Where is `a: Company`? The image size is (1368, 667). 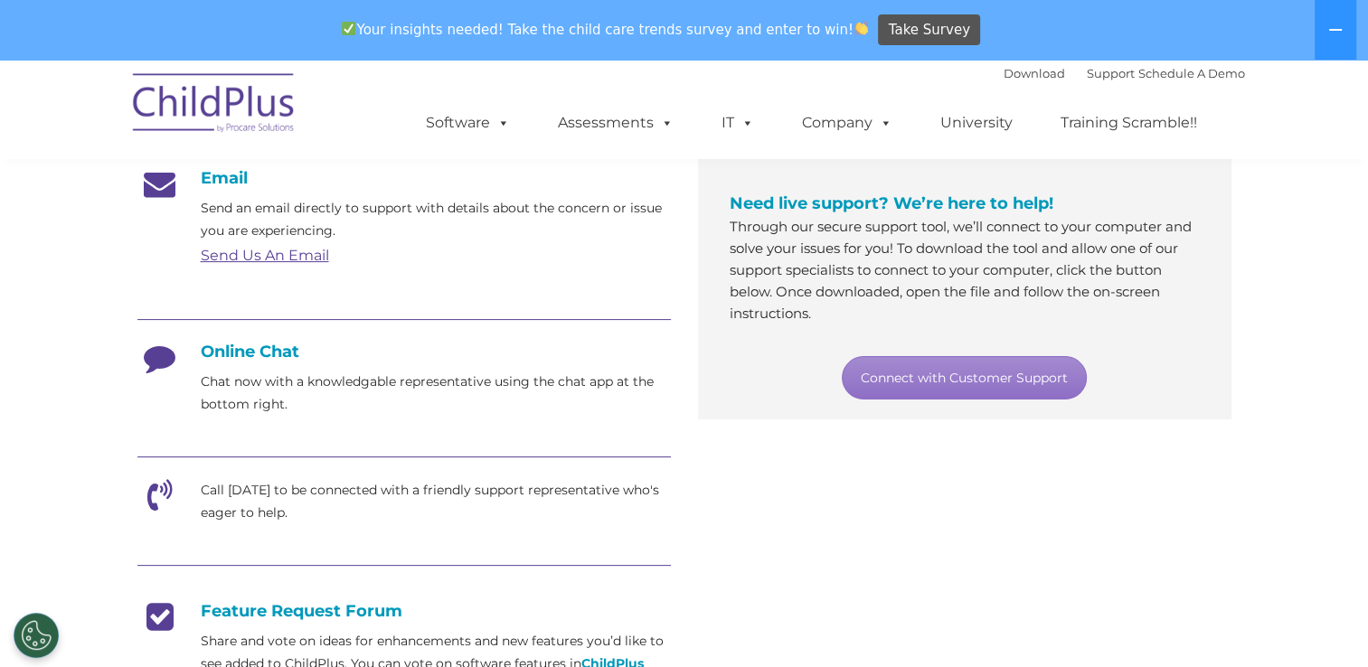 a: Company is located at coordinates (847, 123).